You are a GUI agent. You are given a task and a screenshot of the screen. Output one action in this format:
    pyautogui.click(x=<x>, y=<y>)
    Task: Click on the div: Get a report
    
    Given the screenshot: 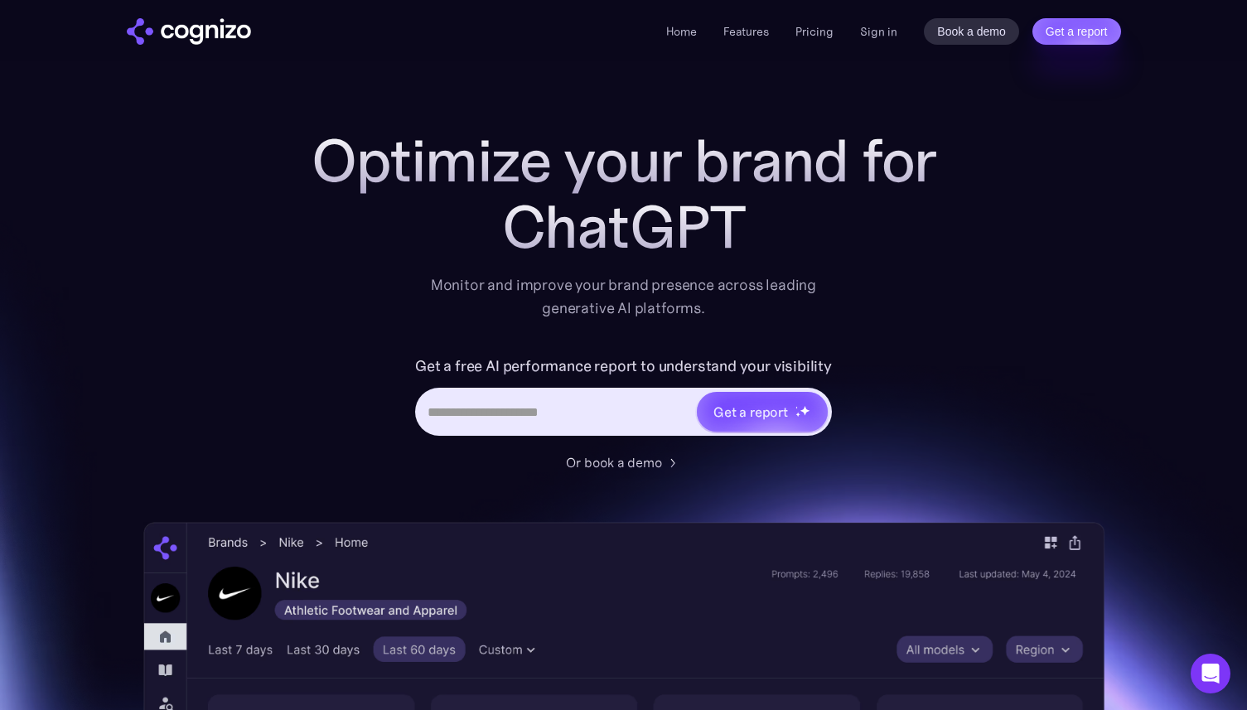 What is the action you would take?
    pyautogui.click(x=751, y=412)
    